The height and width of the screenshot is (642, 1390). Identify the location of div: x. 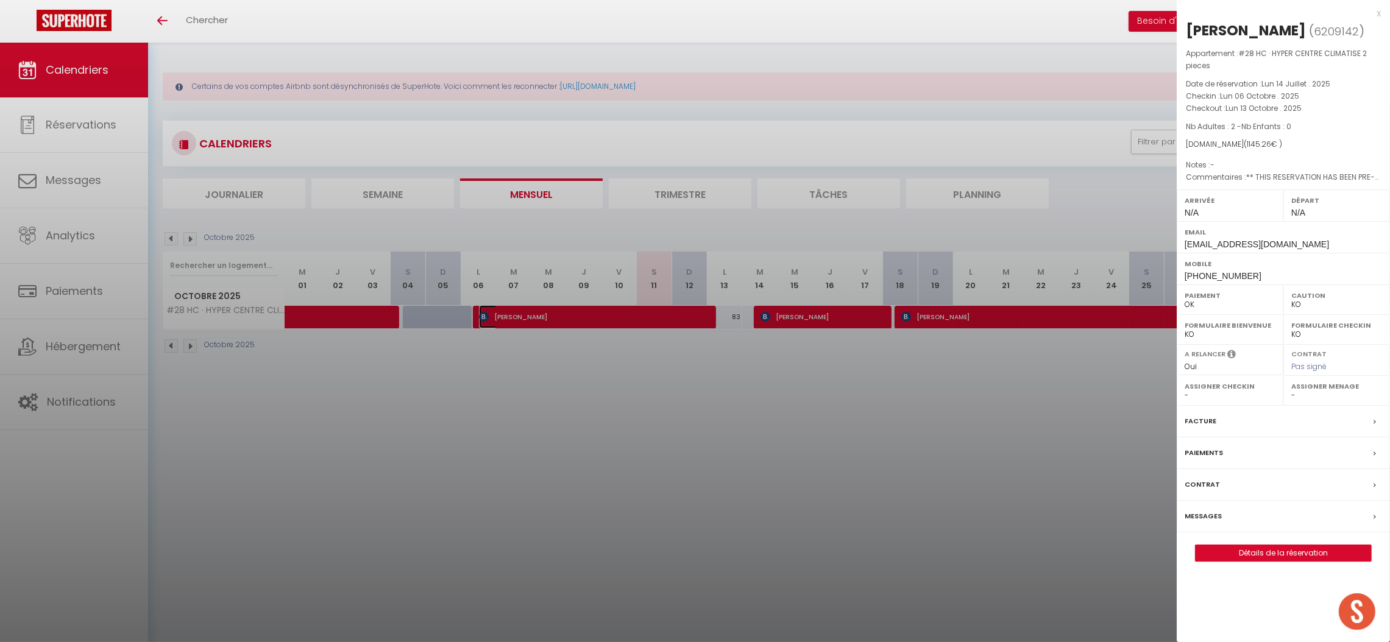
(1279, 13).